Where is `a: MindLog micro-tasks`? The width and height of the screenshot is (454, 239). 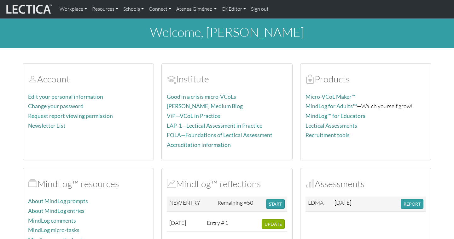 a: MindLog micro-tasks is located at coordinates (54, 230).